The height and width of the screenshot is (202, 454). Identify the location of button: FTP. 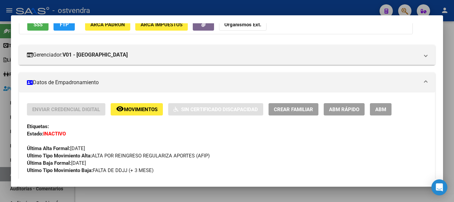
(64, 24).